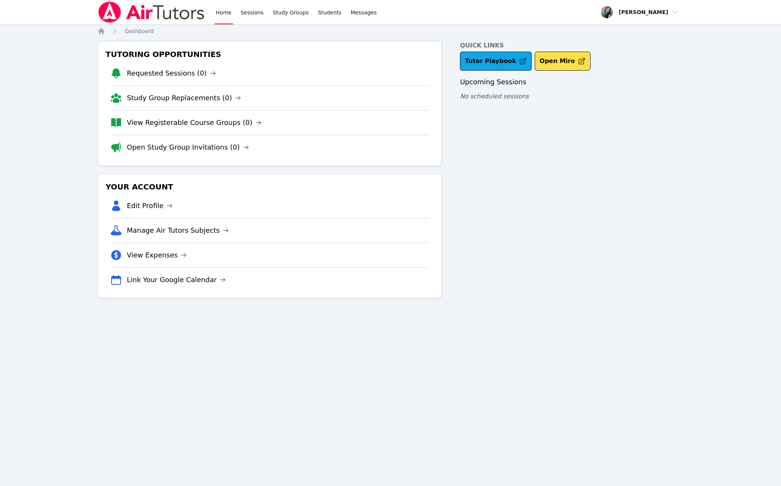  What do you see at coordinates (178, 230) in the screenshot?
I see `a: Manage Air Tutors Subjects` at bounding box center [178, 230].